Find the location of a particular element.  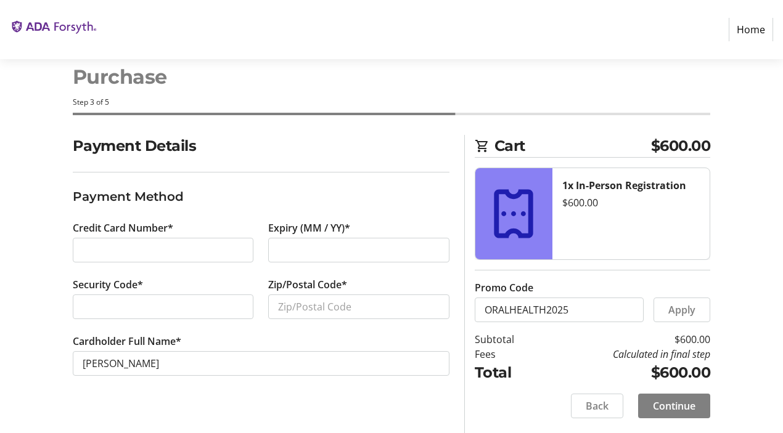

button: Continue is located at coordinates (673, 406).